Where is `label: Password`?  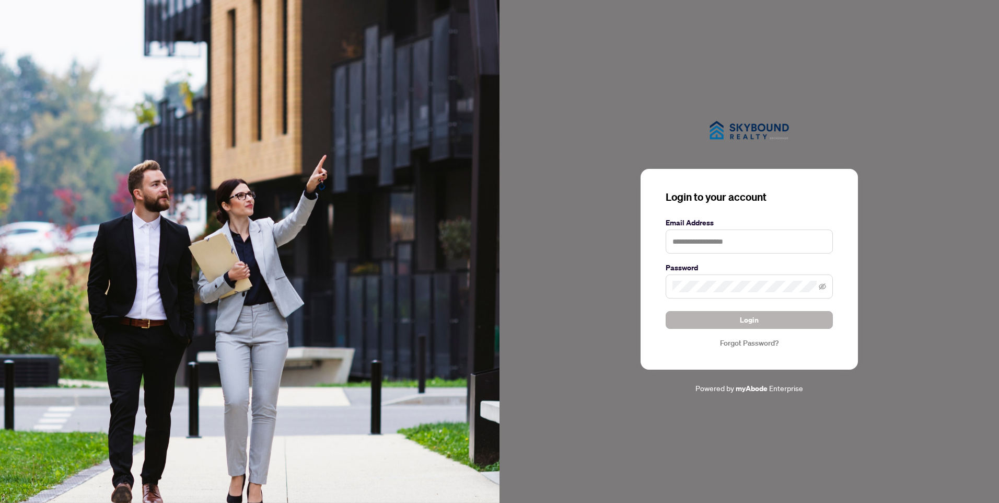
label: Password is located at coordinates (750, 268).